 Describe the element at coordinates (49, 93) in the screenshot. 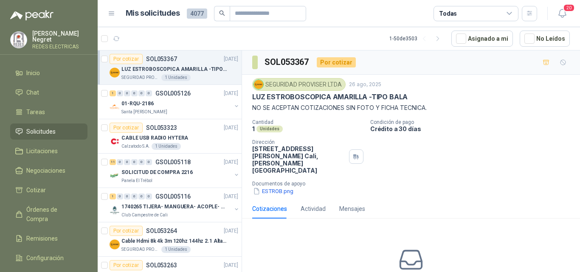

I see `a: Chat` at that location.